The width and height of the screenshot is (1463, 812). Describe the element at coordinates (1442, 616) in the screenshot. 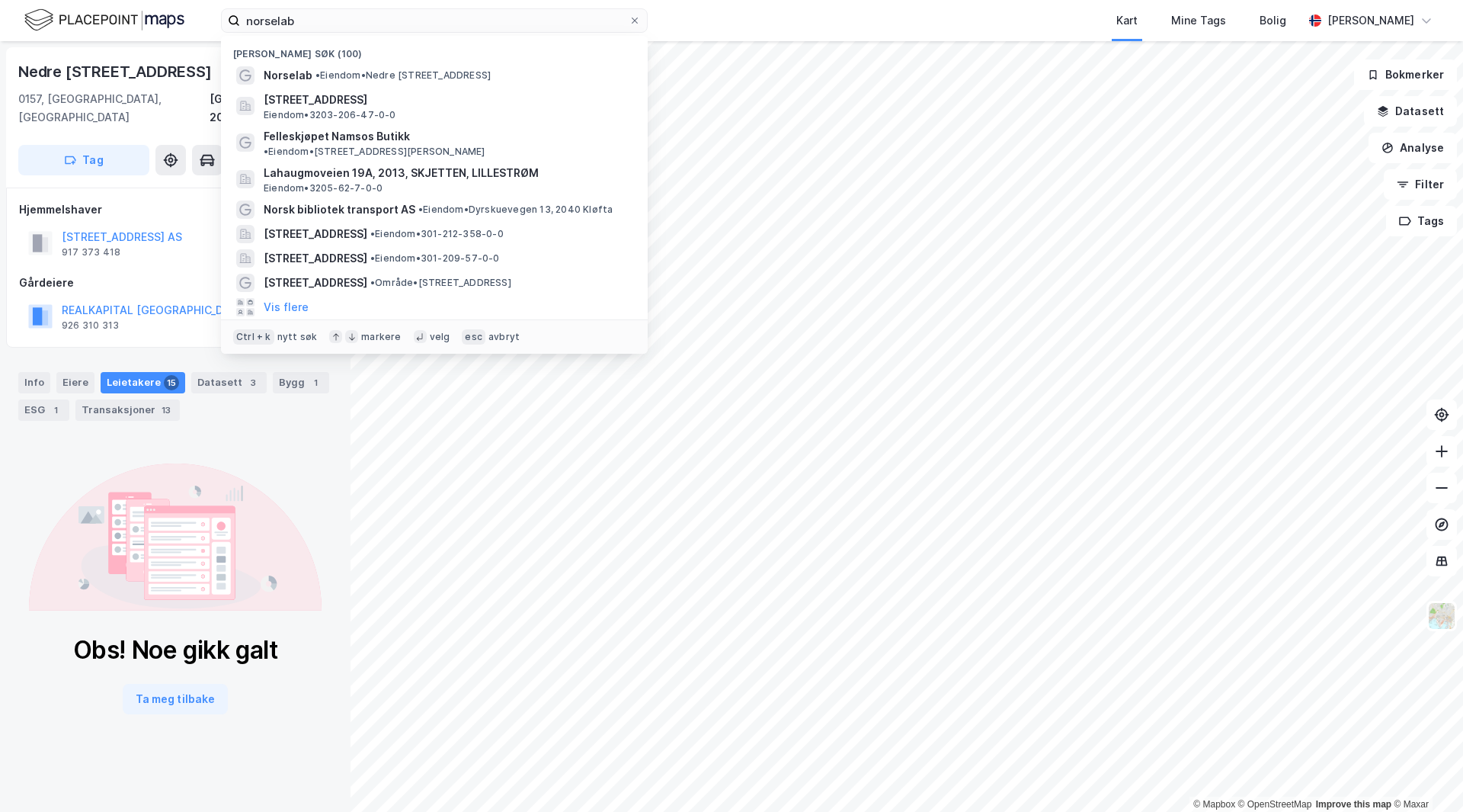

I see `img: Z` at that location.